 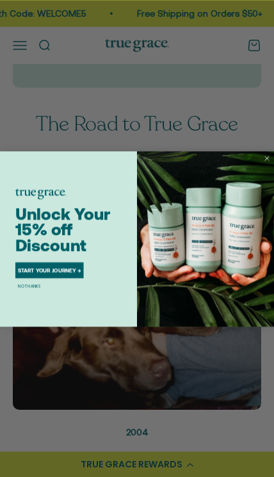 What do you see at coordinates (63, 229) in the screenshot?
I see `span: Unlock Your 15% off Discount` at bounding box center [63, 229].